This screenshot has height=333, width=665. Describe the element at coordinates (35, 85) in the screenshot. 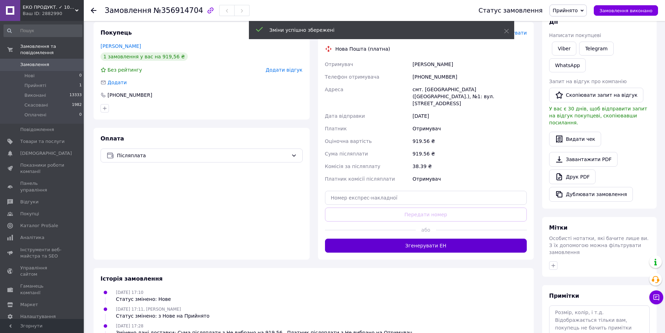

I see `span: Прийняті` at that location.